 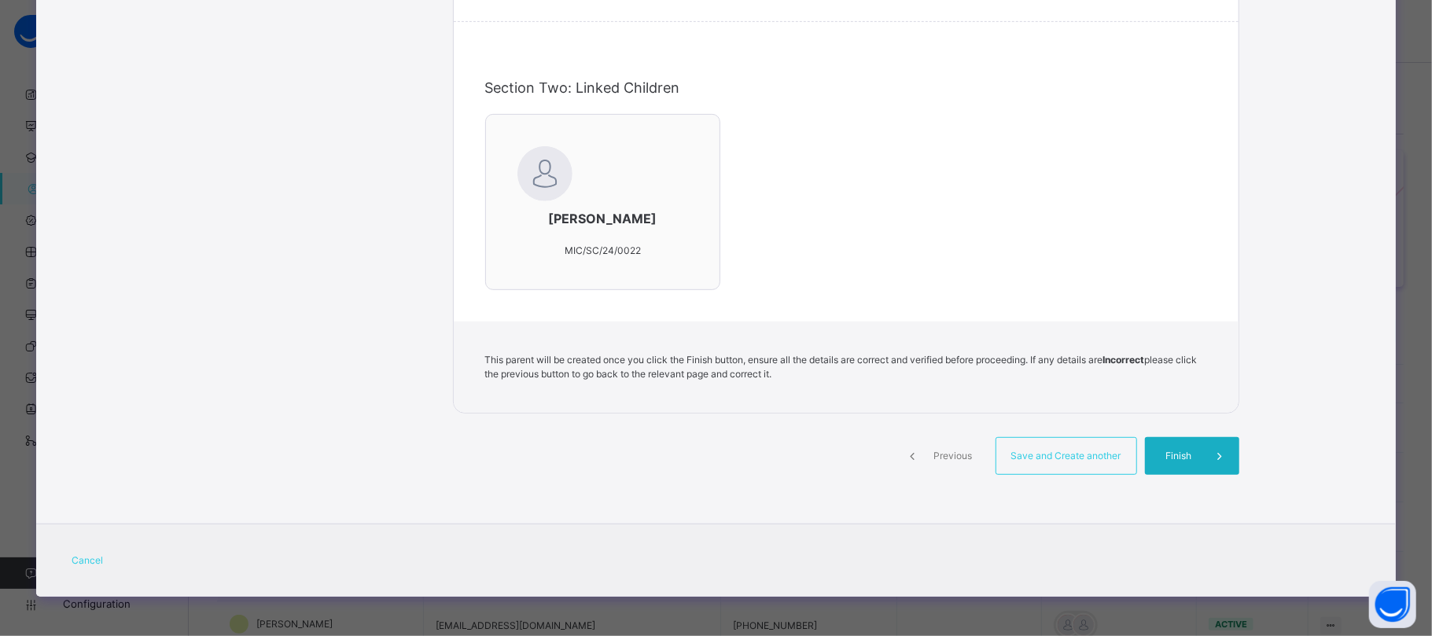 I want to click on span: This parent will be created once you click the Finish button, ensure all the details are correct ..., so click(x=841, y=366).